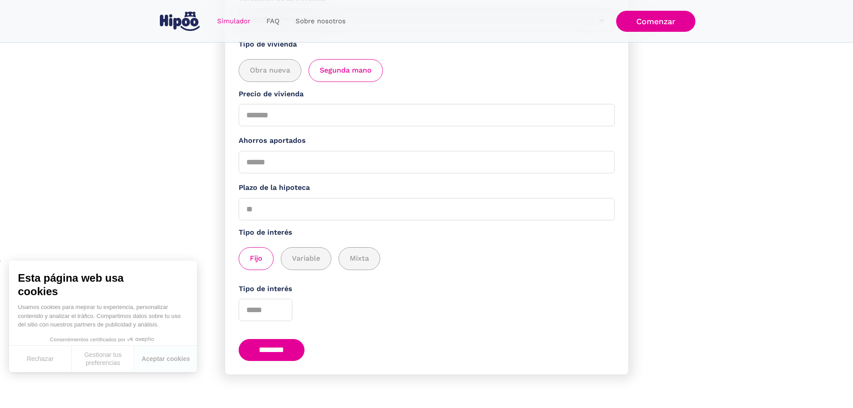 Image resolution: width=853 pixels, height=408 pixels. What do you see at coordinates (320, 21) in the screenshot?
I see `a: Sobre nosotros` at bounding box center [320, 21].